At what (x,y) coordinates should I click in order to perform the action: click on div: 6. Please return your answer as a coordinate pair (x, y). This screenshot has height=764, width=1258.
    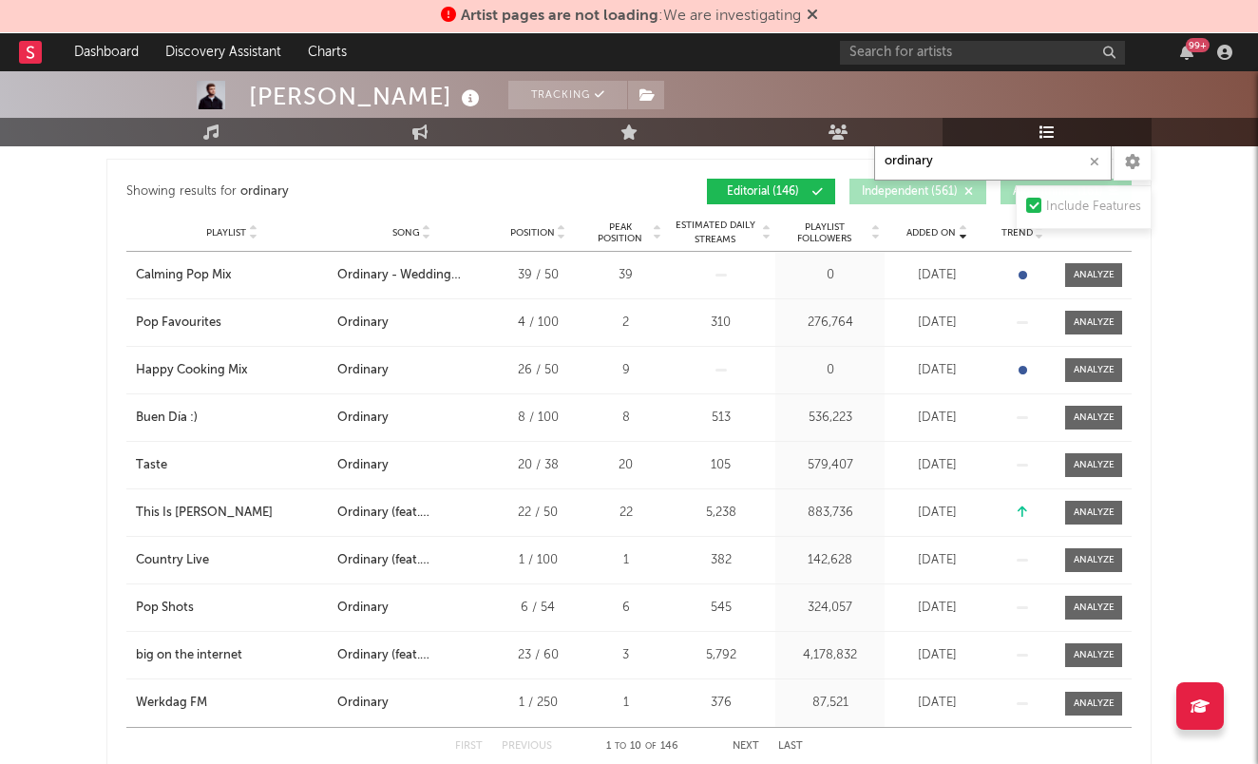
    Looking at the image, I should click on (625, 608).